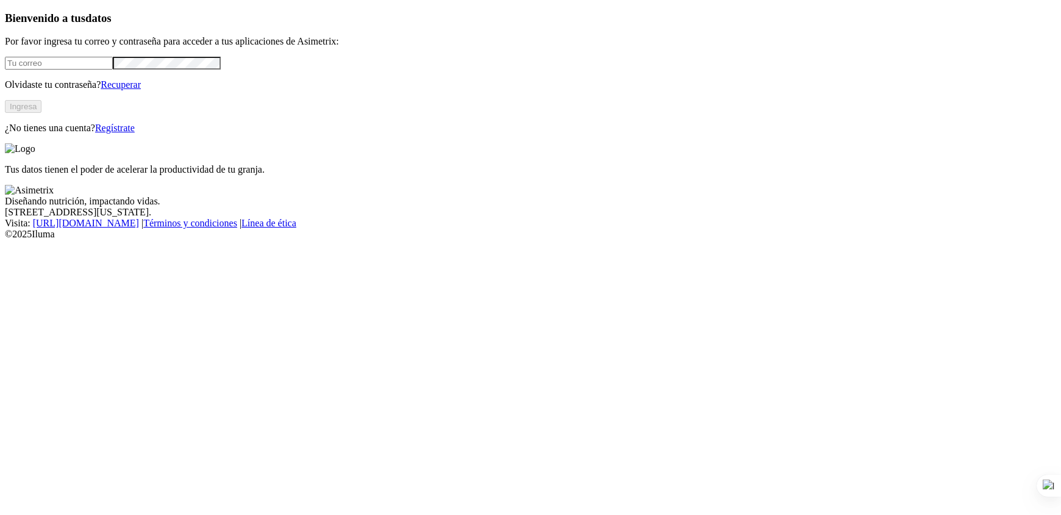 The width and height of the screenshot is (1061, 515). Describe the element at coordinates (531, 170) in the screenshot. I see `p: Tus datos tienen el poder de acelerar la productividad de tu granja.` at that location.